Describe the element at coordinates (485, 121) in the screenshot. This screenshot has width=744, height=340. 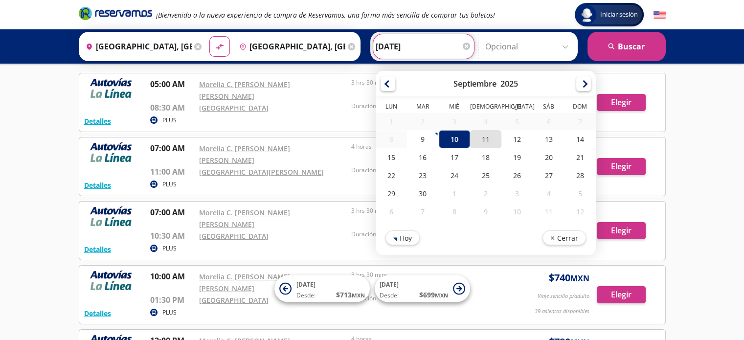
I see `div: 04-Sep-25` at that location.